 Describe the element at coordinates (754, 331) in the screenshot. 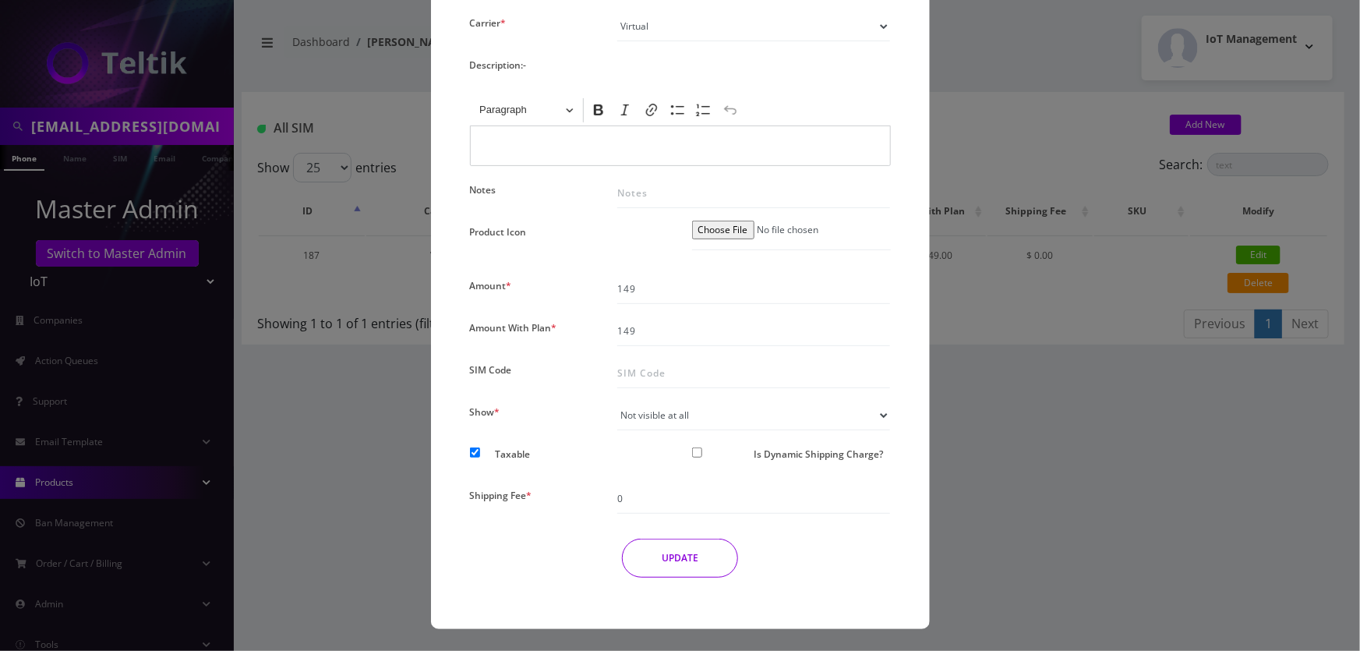

I see `input: Amount With Plan` at that location.